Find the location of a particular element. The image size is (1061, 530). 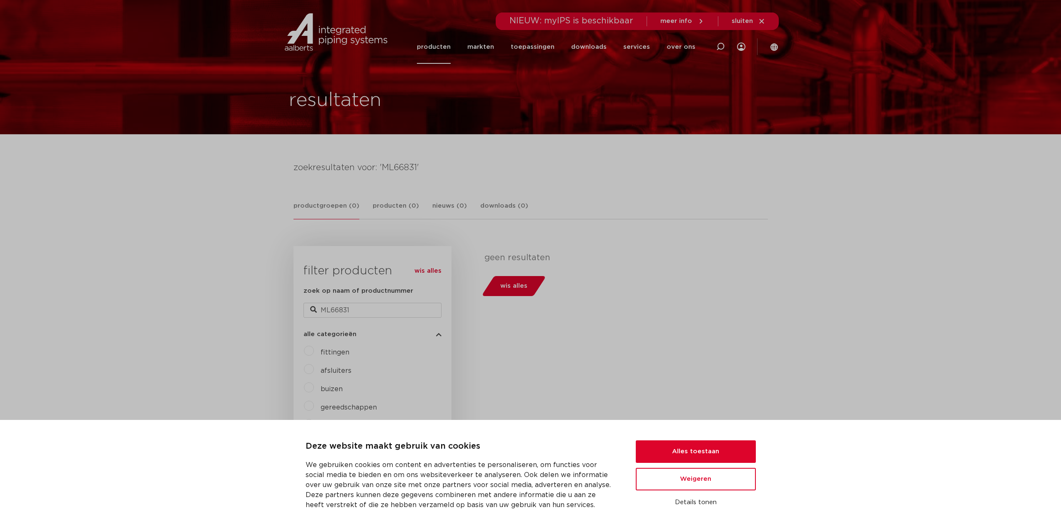

span: alle categorieën is located at coordinates (330, 334).